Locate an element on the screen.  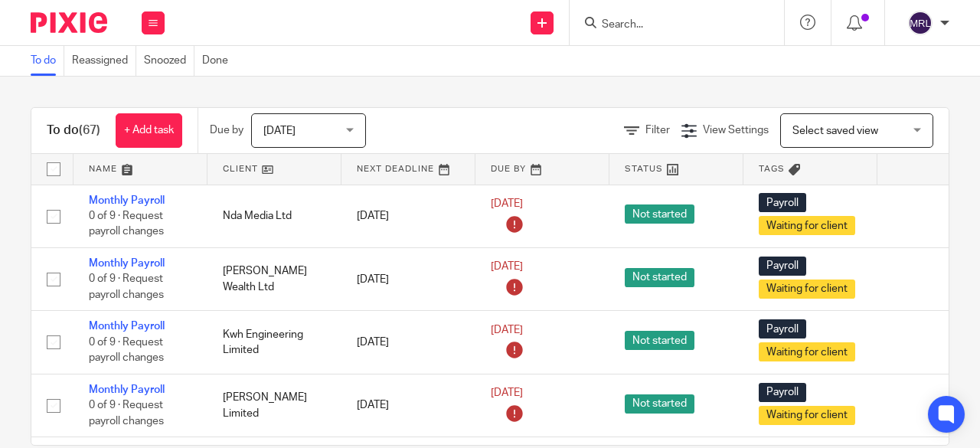
a: Reassigned is located at coordinates (104, 60).